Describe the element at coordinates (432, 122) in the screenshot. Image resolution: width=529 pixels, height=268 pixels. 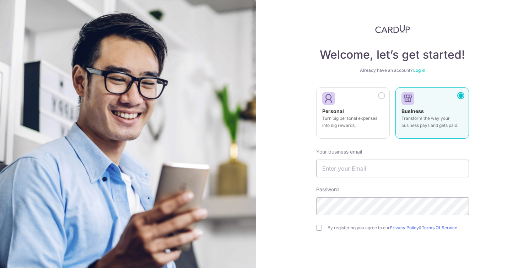
I see `p: Transform the way your business pays and gets paid.` at that location.